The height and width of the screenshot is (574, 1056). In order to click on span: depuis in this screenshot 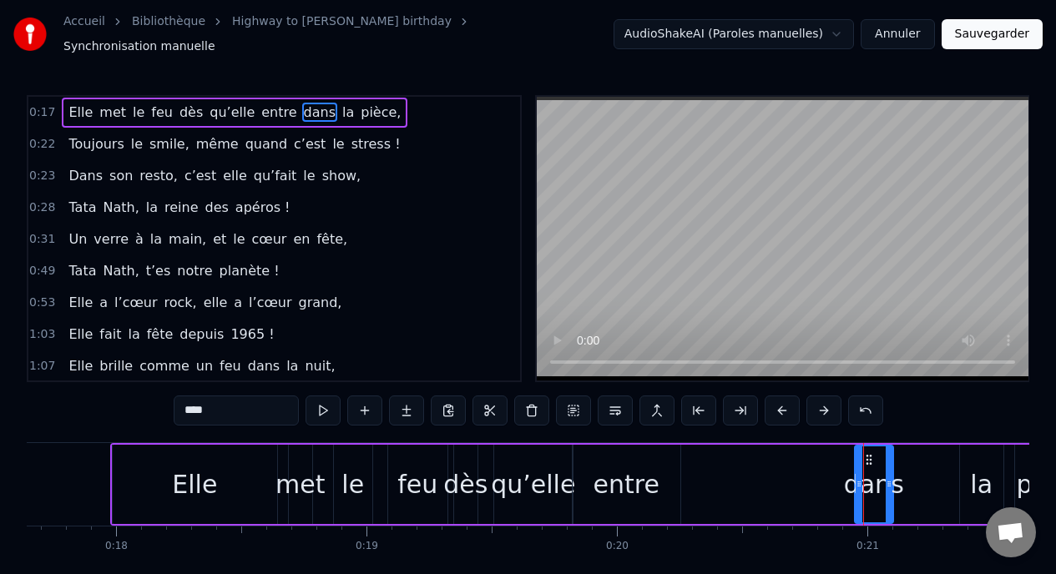, I will do `click(201, 334)`.